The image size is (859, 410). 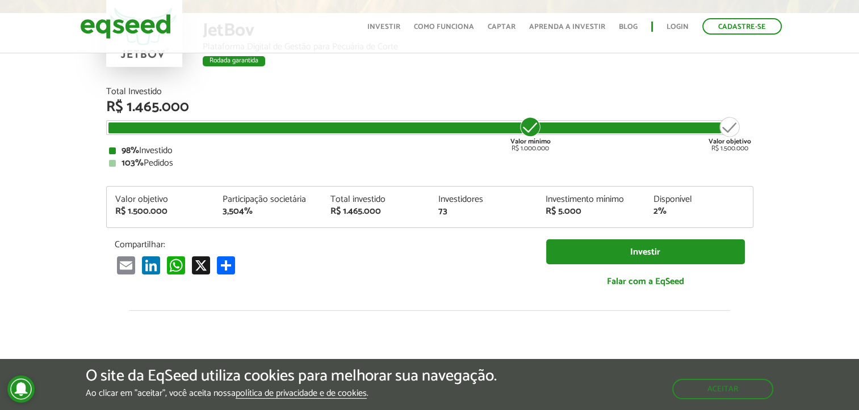 What do you see at coordinates (376, 200) in the screenshot?
I see `div: Total investido` at bounding box center [376, 200].